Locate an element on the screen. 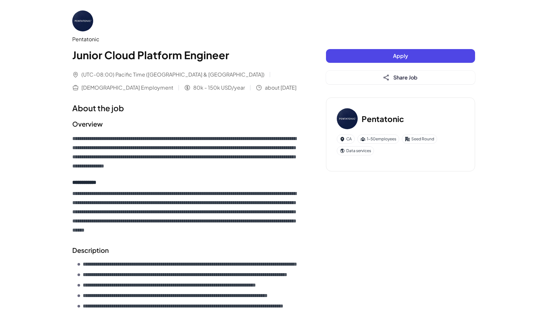 This screenshot has height=316, width=547. span: 80k - 150k USD/year is located at coordinates (219, 88).